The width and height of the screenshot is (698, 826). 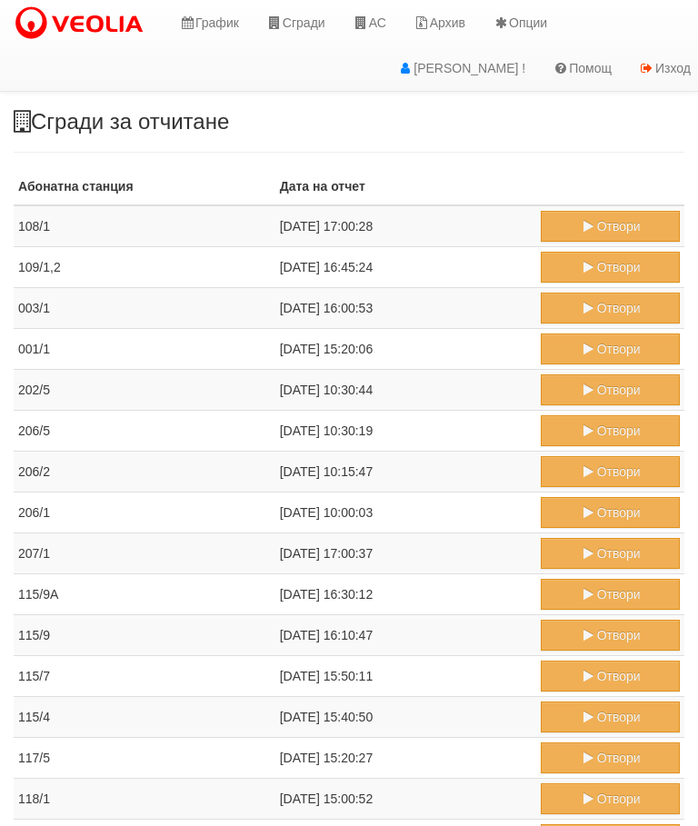 I want to click on td: 118/1, so click(x=144, y=798).